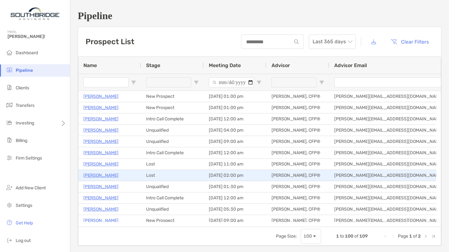 The image size is (449, 252). Describe the element at coordinates (9, 70) in the screenshot. I see `img: pipeline icon` at that location.